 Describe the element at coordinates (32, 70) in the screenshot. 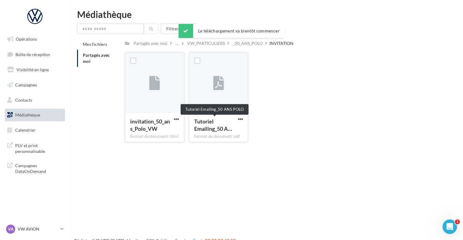

I see `span: Visibilité en ligne` at that location.